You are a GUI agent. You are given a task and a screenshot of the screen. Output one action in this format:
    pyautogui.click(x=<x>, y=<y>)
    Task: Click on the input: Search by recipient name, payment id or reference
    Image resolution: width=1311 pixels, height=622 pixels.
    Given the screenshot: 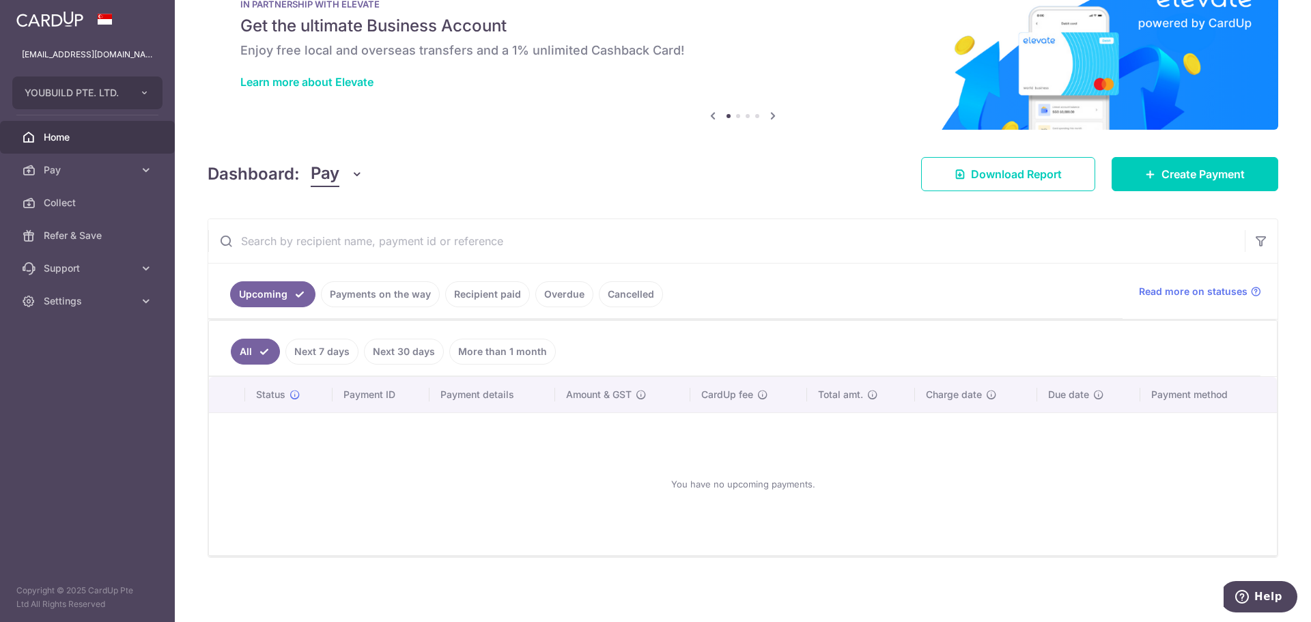 What is the action you would take?
    pyautogui.click(x=727, y=241)
    